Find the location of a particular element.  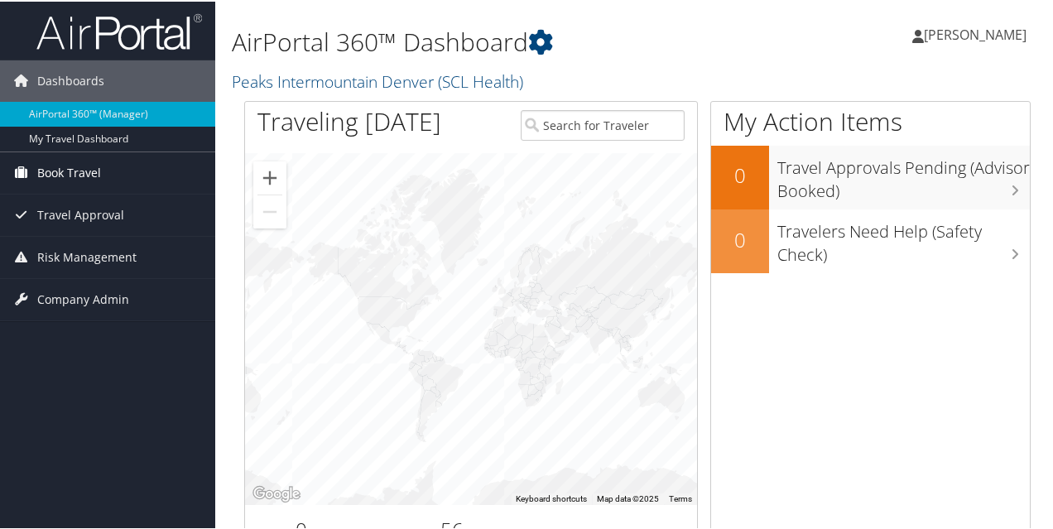

h3: Travelers Need Help (Safety Check) is located at coordinates (903, 238).